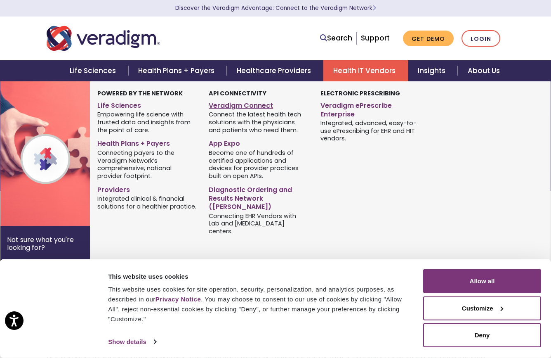 This screenshot has width=551, height=358. What do you see at coordinates (140, 93) in the screenshot?
I see `strong: Powered by the Network` at bounding box center [140, 93].